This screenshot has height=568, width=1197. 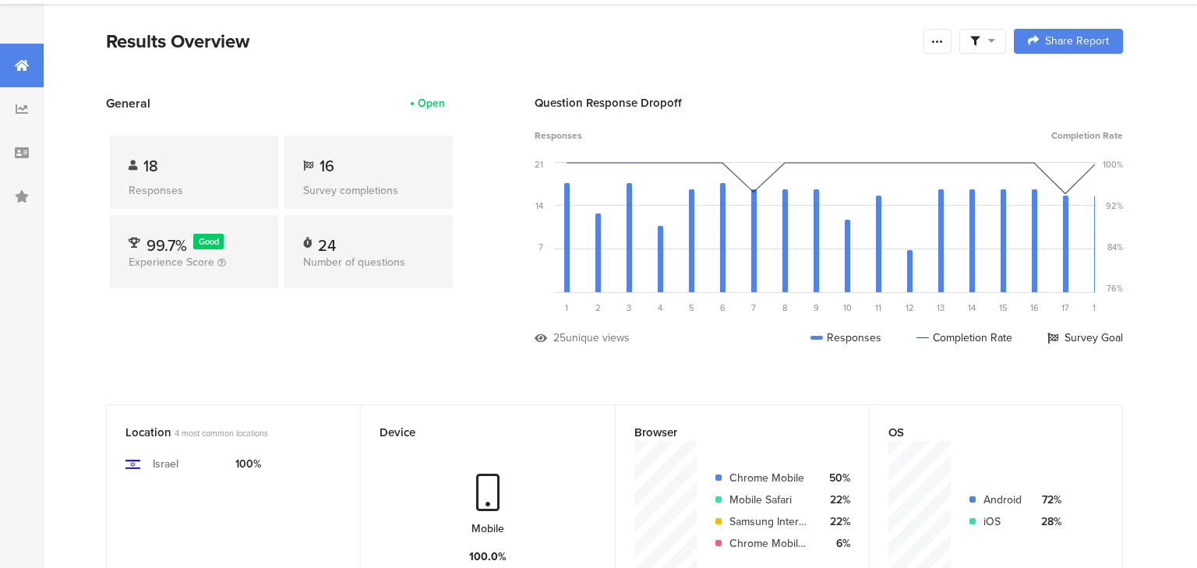 What do you see at coordinates (723, 308) in the screenshot?
I see `span: 6` at bounding box center [723, 308].